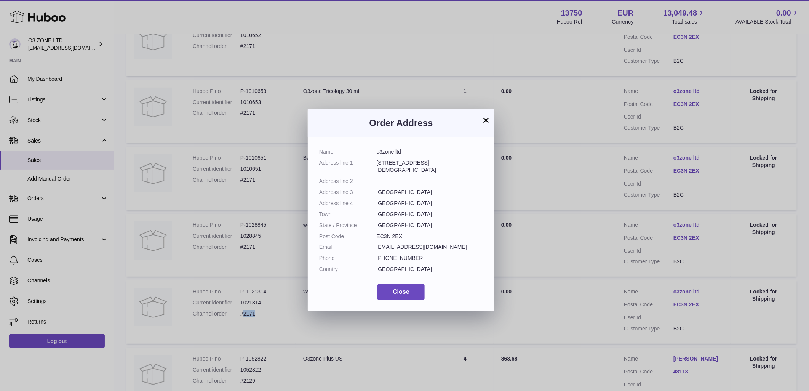 This screenshot has height=391, width=809. What do you see at coordinates (348, 203) in the screenshot?
I see `dt: Address line 4` at bounding box center [348, 203].